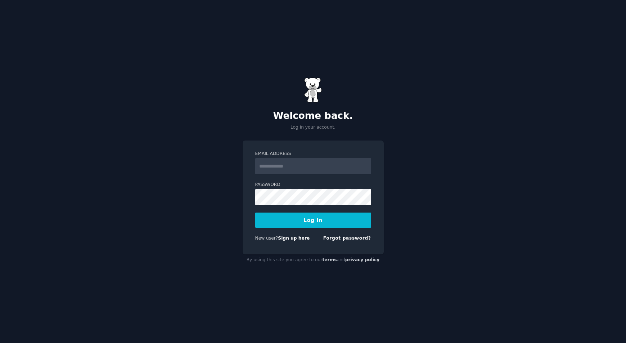  I want to click on label: Email Address, so click(313, 154).